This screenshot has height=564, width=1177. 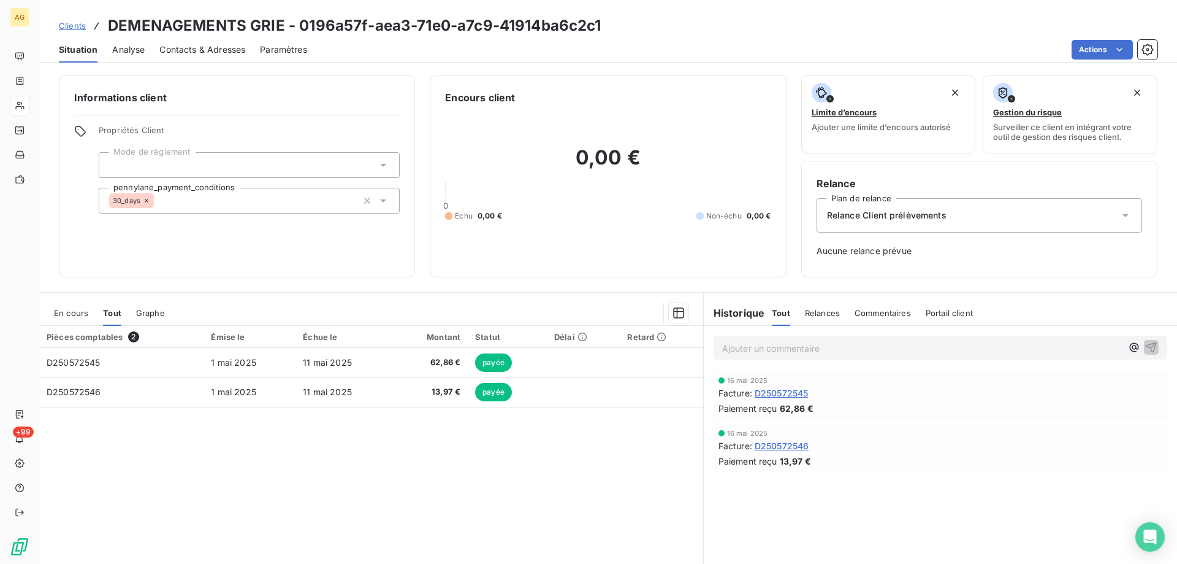 What do you see at coordinates (121, 337) in the screenshot?
I see `div: Pièces comptables` at bounding box center [121, 337].